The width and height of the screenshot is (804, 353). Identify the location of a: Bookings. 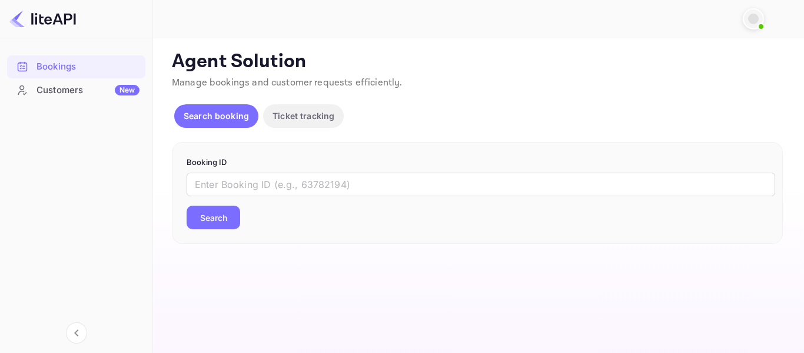
(76, 66).